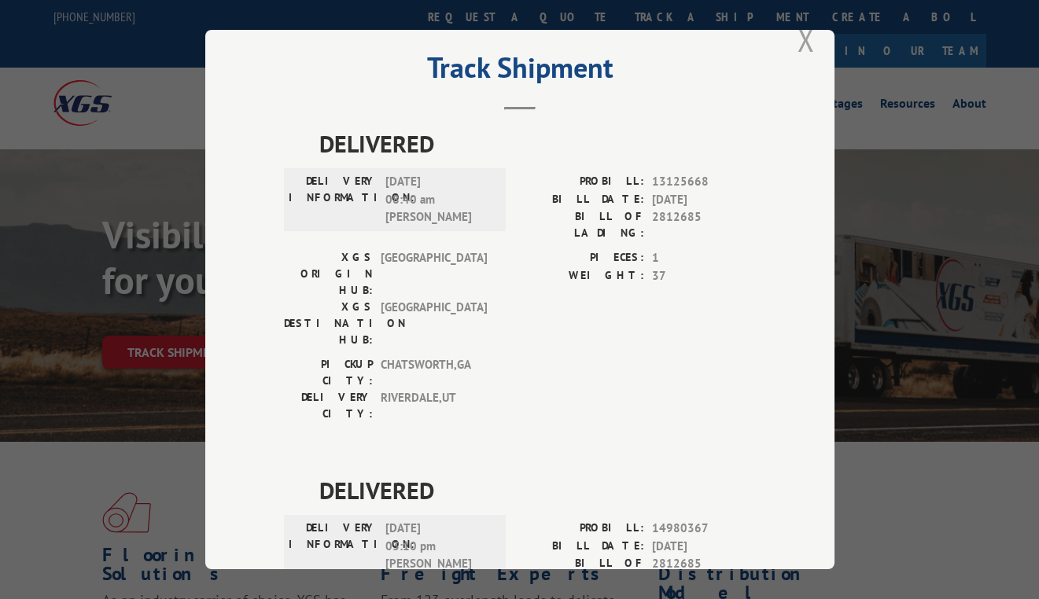 This screenshot has width=1039, height=599. What do you see at coordinates (328, 406) in the screenshot?
I see `label: DELIVERY CITY:` at bounding box center [328, 406].